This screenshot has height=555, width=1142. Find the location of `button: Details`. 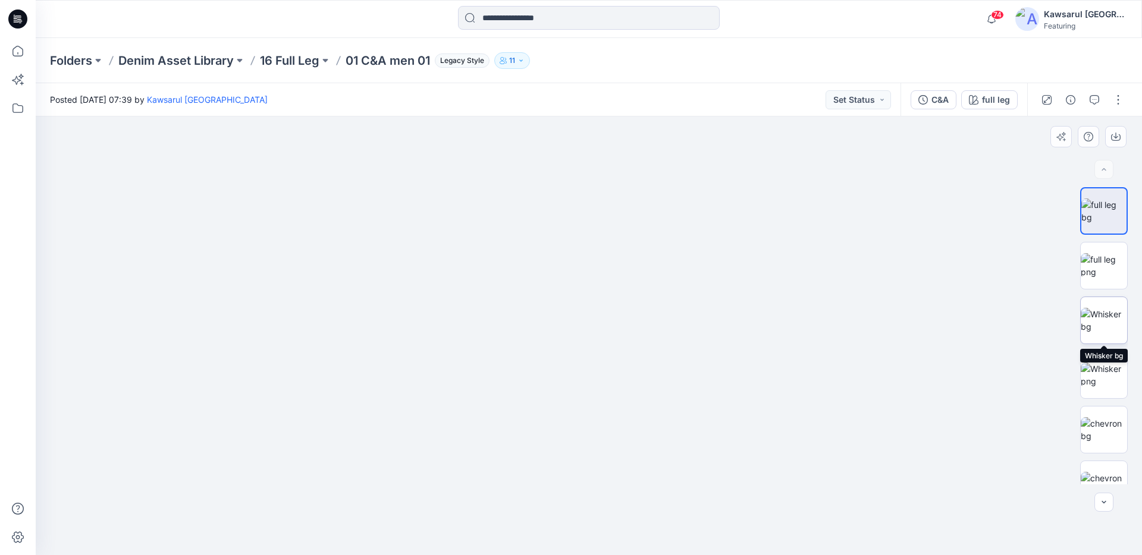

button: Details is located at coordinates (1070, 100).